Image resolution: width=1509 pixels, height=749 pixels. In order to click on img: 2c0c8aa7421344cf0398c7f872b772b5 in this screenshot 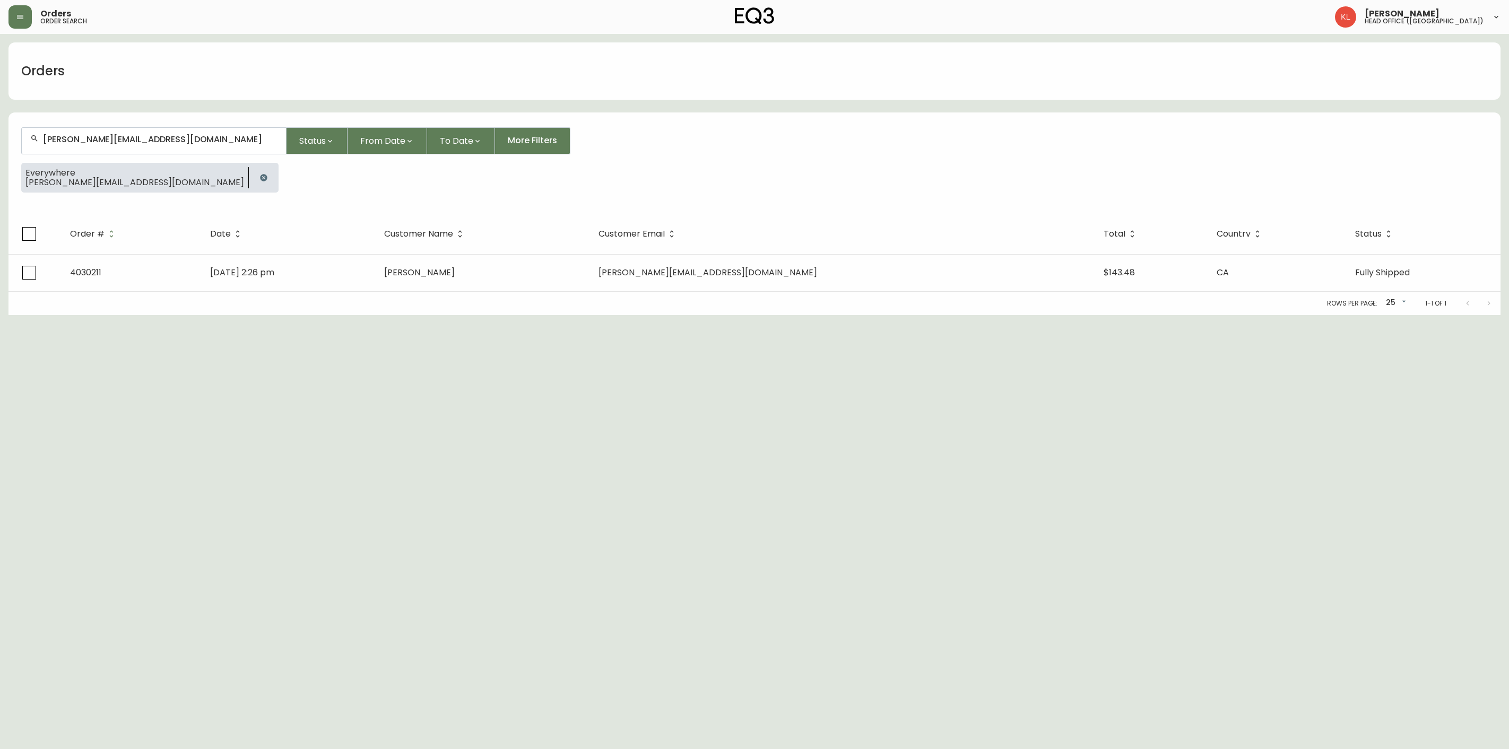, I will do `click(1345, 17)`.